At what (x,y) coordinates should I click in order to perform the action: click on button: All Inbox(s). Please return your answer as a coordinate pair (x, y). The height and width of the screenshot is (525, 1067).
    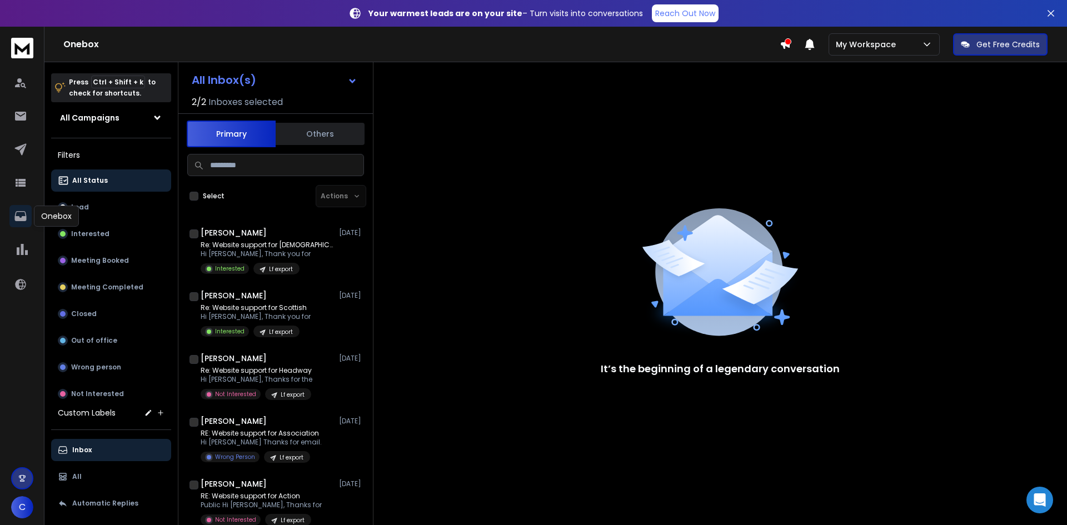
    Looking at the image, I should click on (274, 80).